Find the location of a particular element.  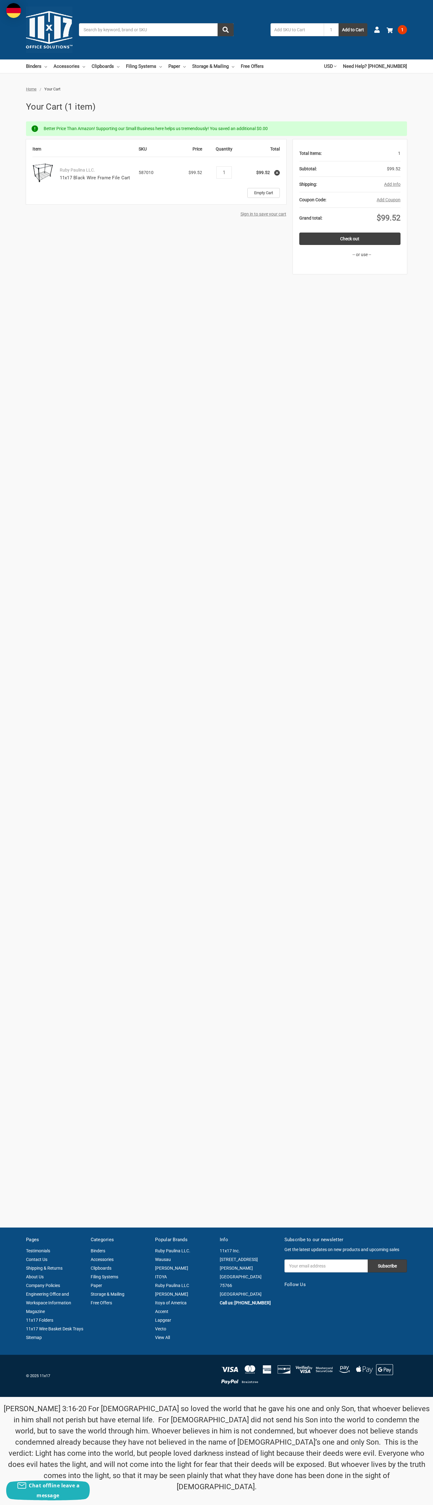

a: Vecto is located at coordinates (161, 1328).